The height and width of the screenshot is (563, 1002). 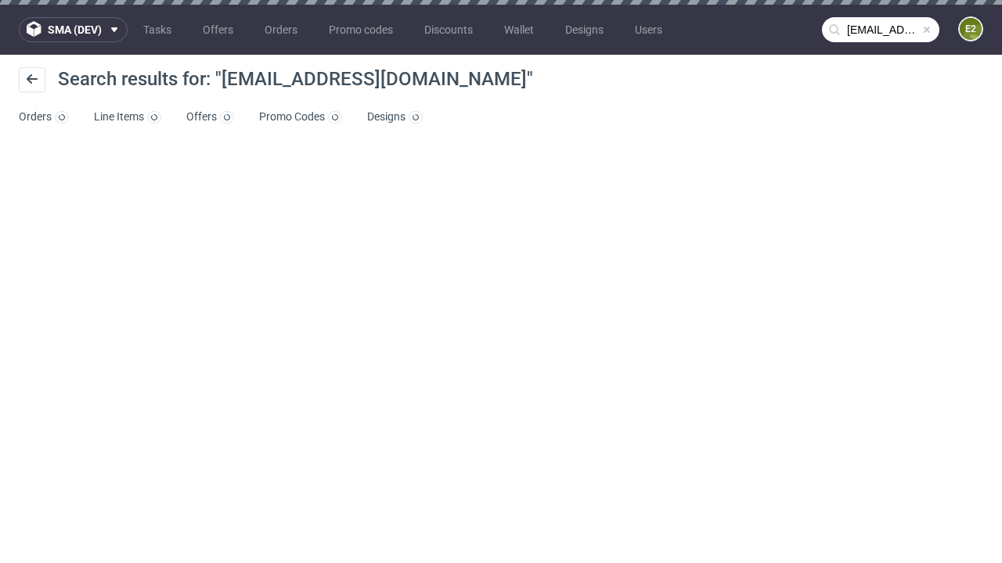 What do you see at coordinates (361, 30) in the screenshot?
I see `a: Promo codes` at bounding box center [361, 30].